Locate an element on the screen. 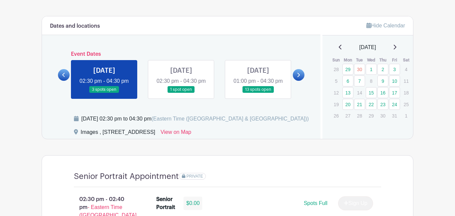 The height and width of the screenshot is (216, 455). th: Wed is located at coordinates (371, 60).